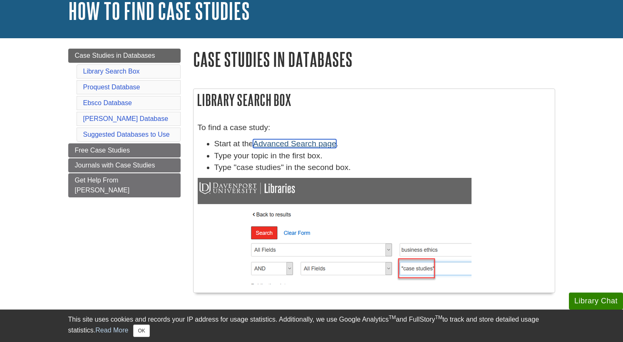  What do you see at coordinates (111, 87) in the screenshot?
I see `a: Proquest Database` at bounding box center [111, 87].